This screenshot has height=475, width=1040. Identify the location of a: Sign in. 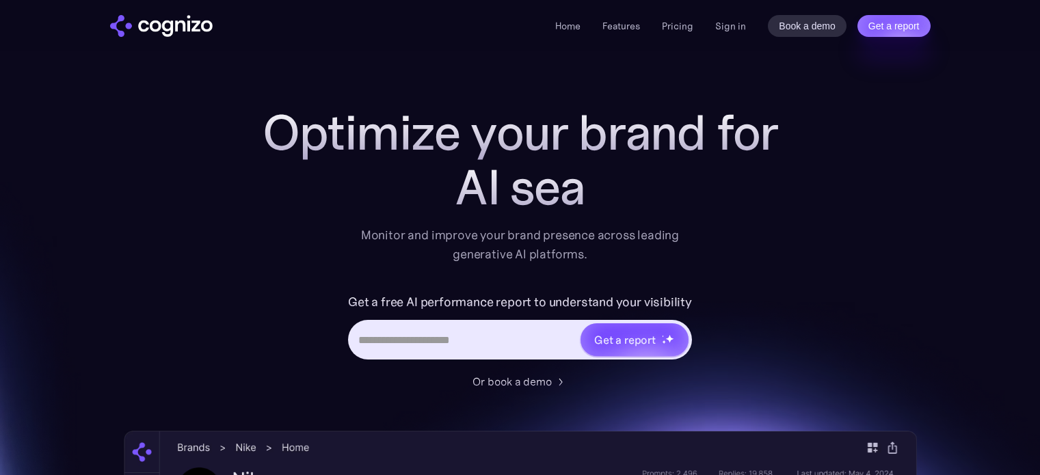
(730, 26).